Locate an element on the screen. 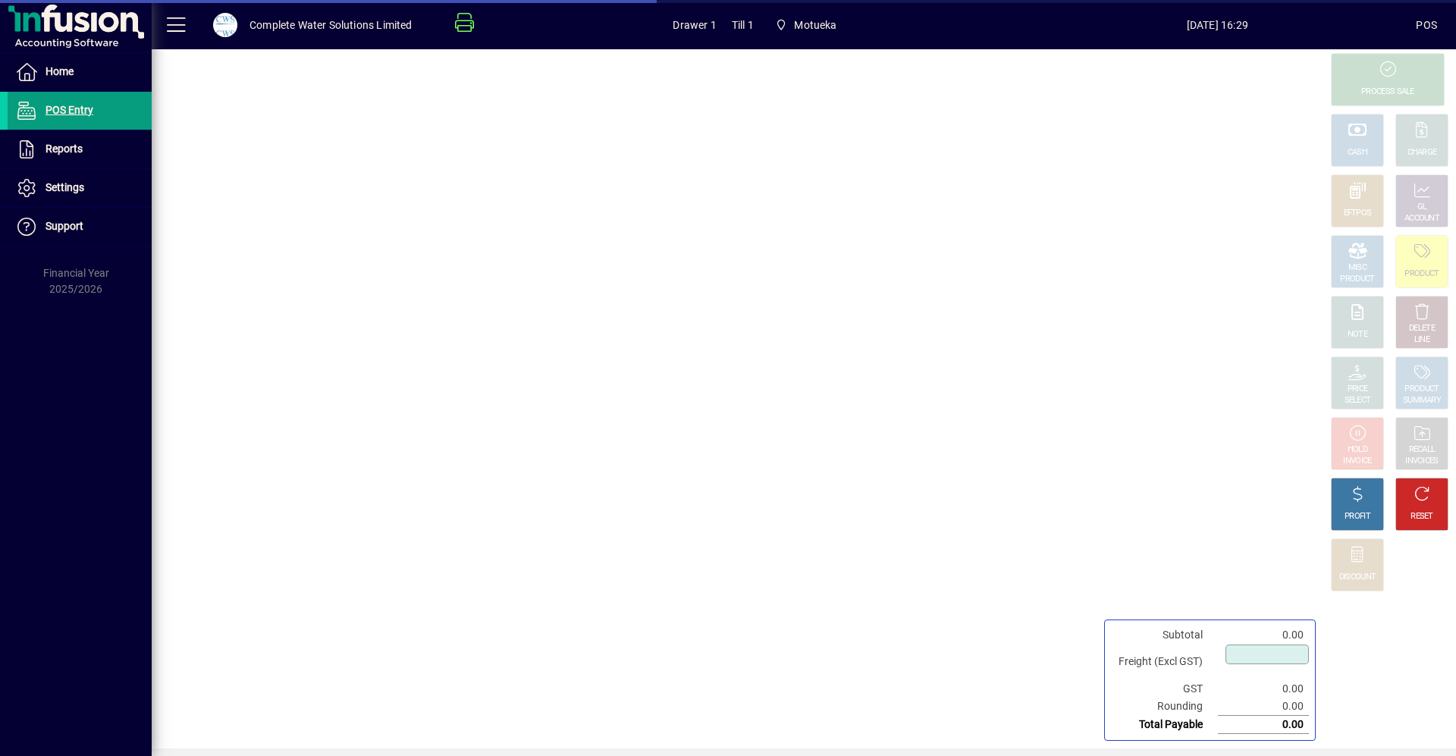  div: ACCOUNT is located at coordinates (1422, 218).